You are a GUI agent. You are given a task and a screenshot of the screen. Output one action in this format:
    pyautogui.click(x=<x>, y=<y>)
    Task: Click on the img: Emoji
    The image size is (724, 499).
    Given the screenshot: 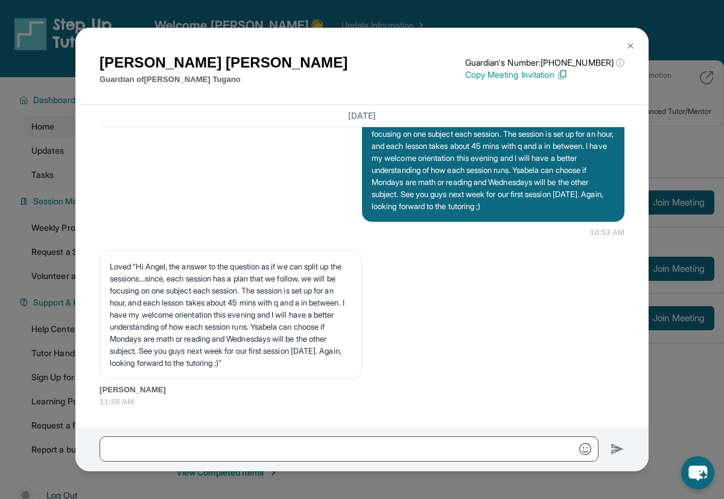 What is the action you would take?
    pyautogui.click(x=585, y=449)
    